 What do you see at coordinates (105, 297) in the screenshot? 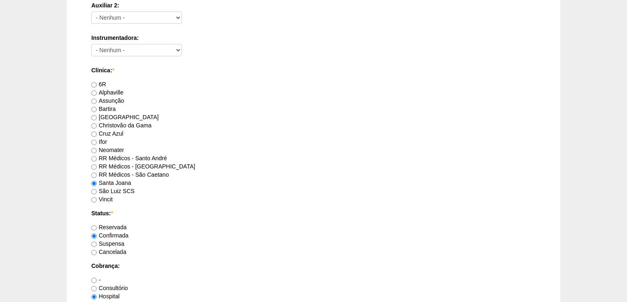
I see `label: Hospital` at bounding box center [105, 297].